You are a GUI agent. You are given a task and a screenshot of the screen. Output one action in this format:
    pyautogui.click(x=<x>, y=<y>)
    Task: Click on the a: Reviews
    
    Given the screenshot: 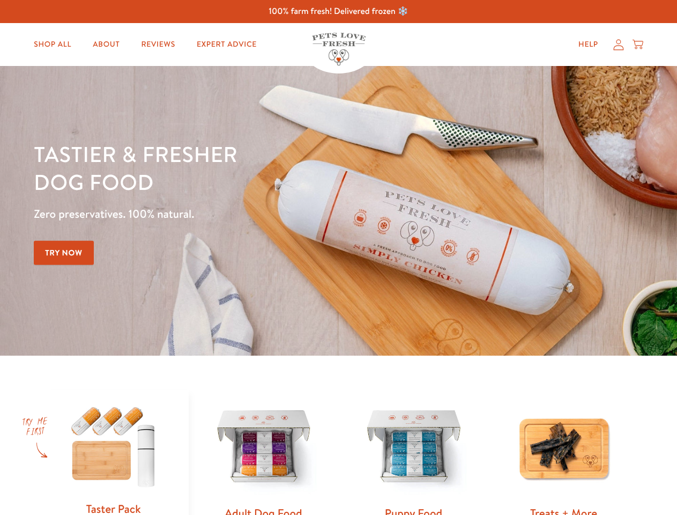 What is the action you would take?
    pyautogui.click(x=158, y=44)
    